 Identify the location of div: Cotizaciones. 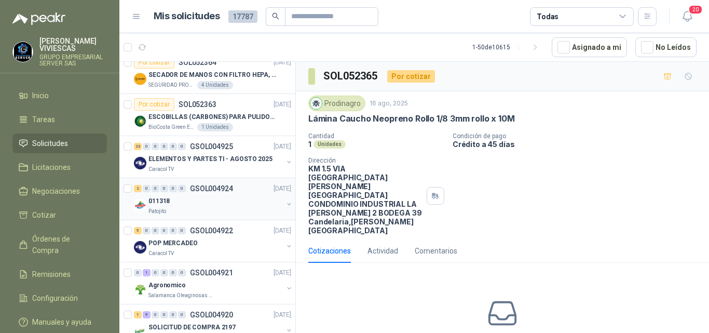
(330, 251).